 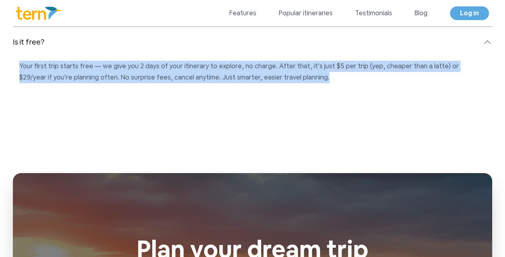 What do you see at coordinates (39, 13) in the screenshot?
I see `img: Logo` at bounding box center [39, 13].